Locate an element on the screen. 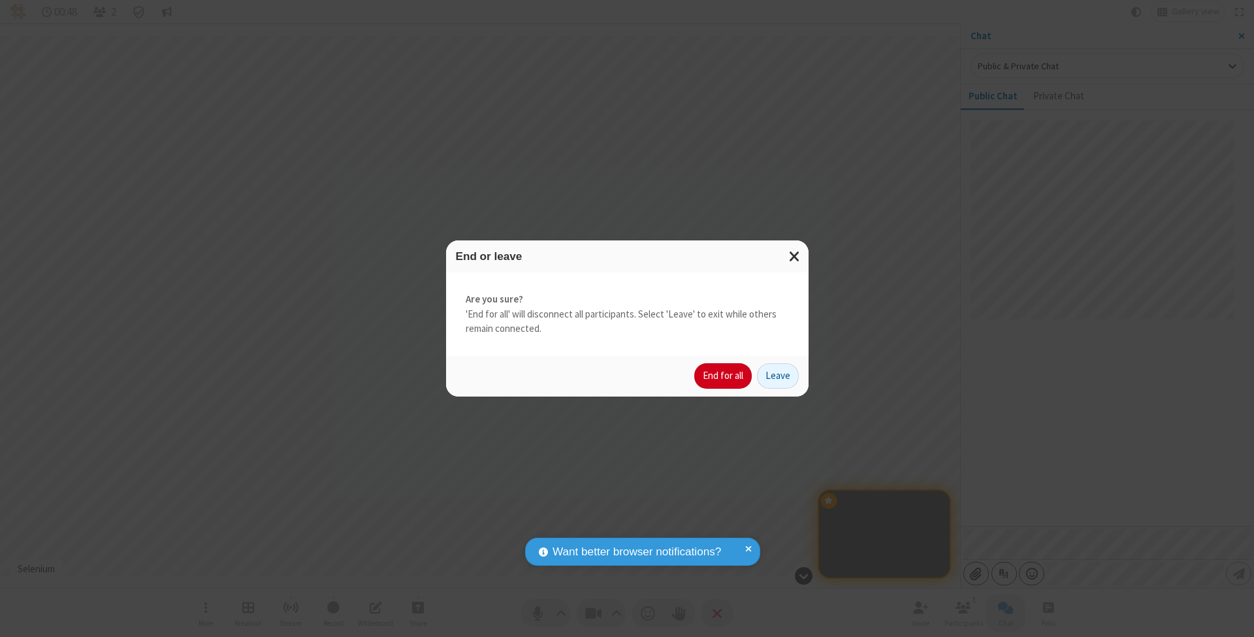 The image size is (1254, 637). button: Leave is located at coordinates (778, 376).